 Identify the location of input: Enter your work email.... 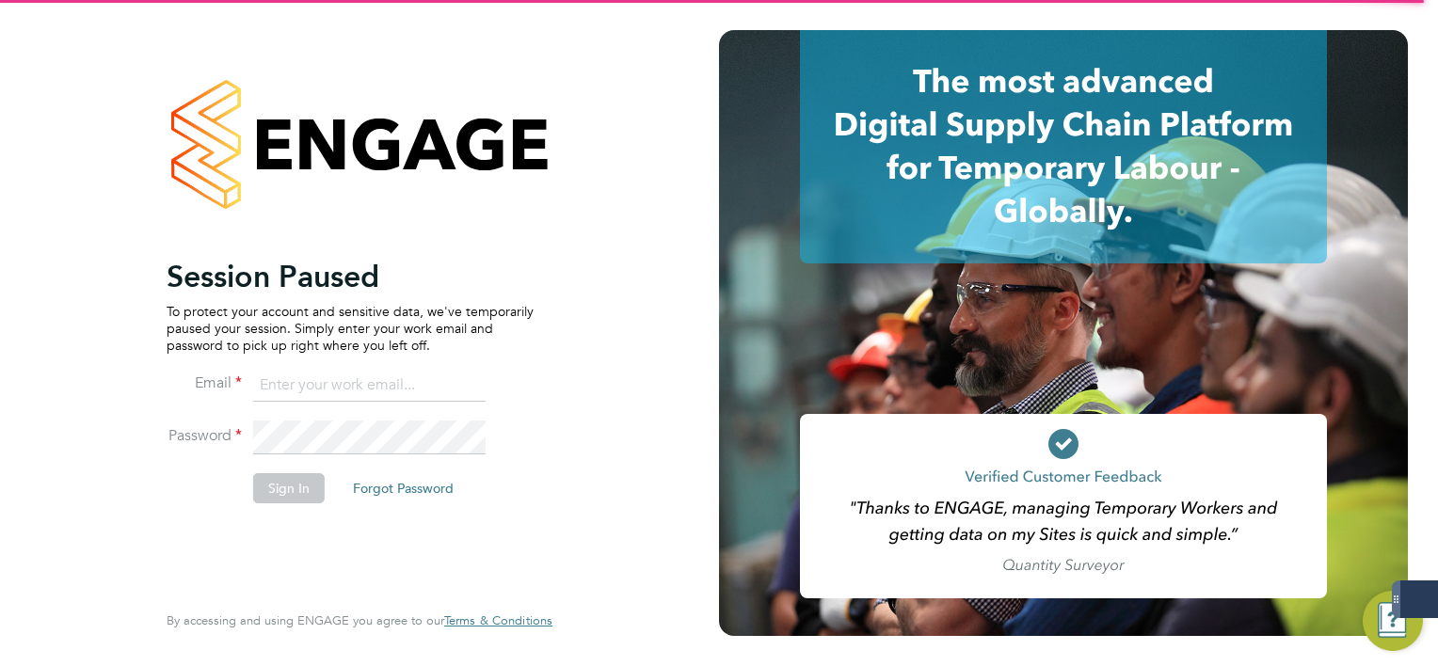
(369, 386).